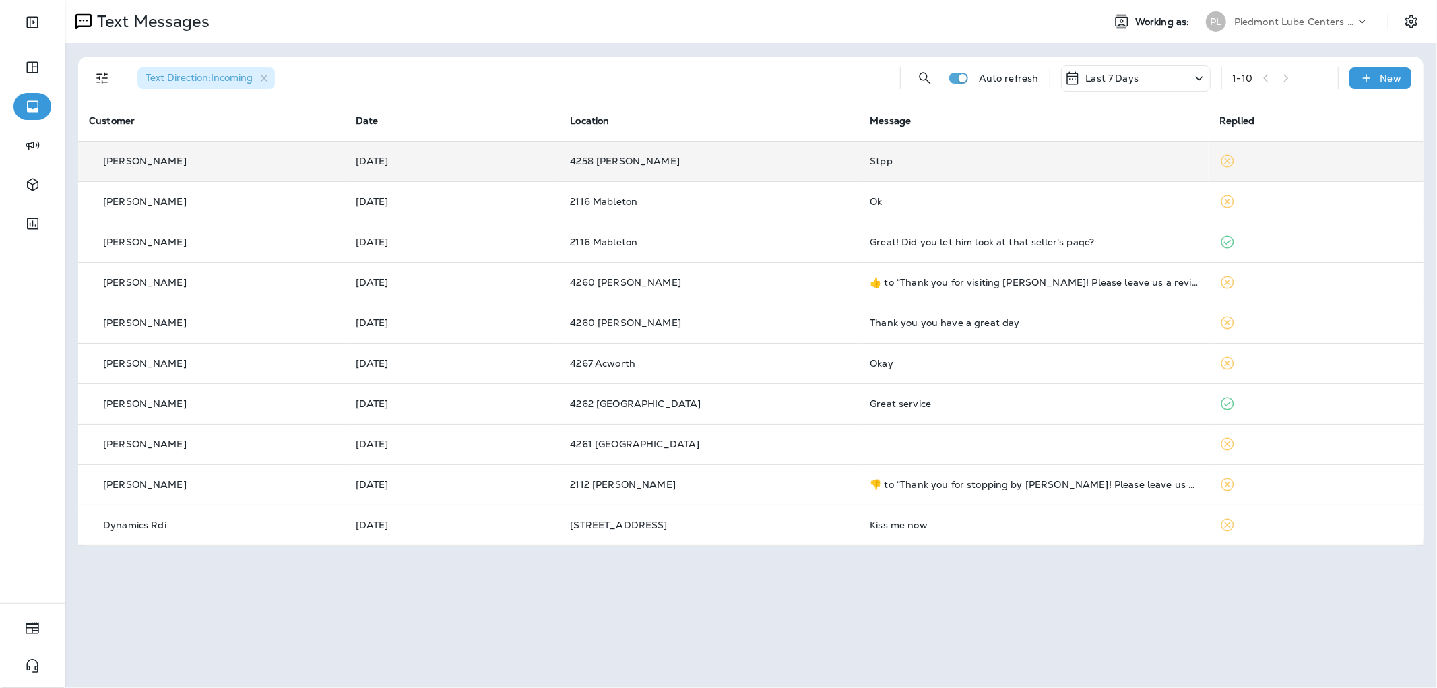 This screenshot has height=688, width=1437. Describe the element at coordinates (452, 404) in the screenshot. I see `p: Sep 17, 2025 02:48 PM` at that location.